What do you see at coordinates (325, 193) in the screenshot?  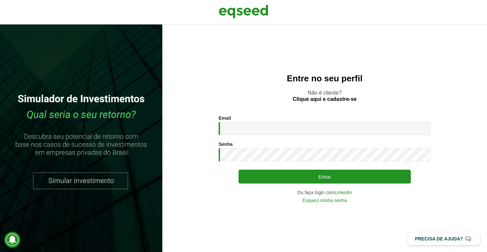 I see `div: Ou faça login com` at bounding box center [325, 193].